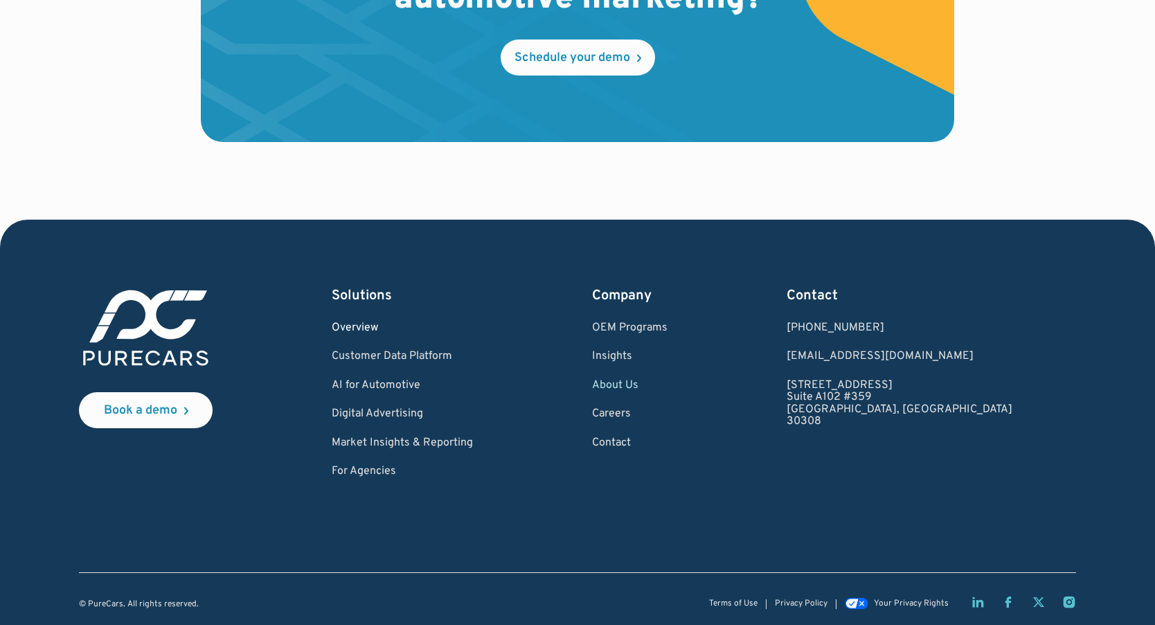 The width and height of the screenshot is (1155, 625). Describe the element at coordinates (911, 603) in the screenshot. I see `div: Your Privacy Rights` at that location.